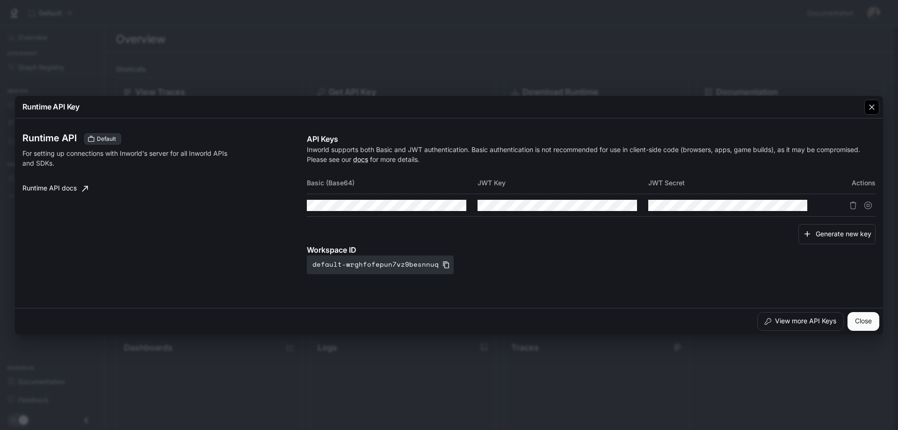  Describe the element at coordinates (106, 139) in the screenshot. I see `span: Default` at that location.